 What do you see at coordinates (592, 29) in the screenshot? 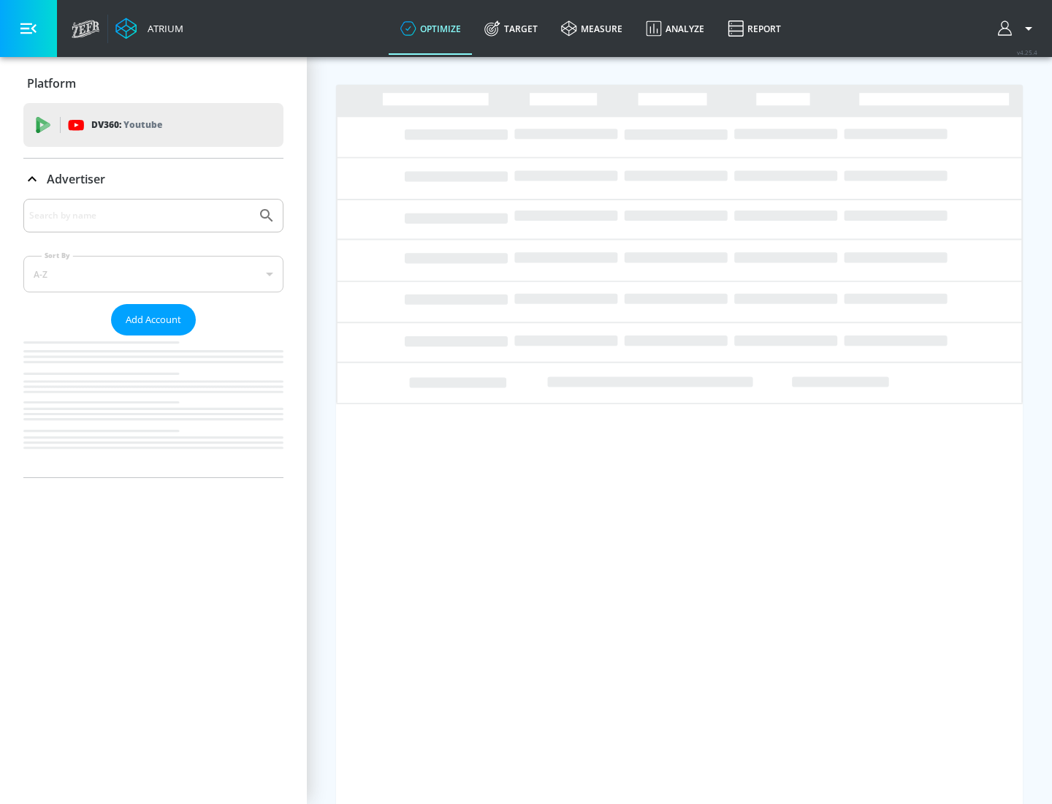
I see `a: measure` at bounding box center [592, 29].